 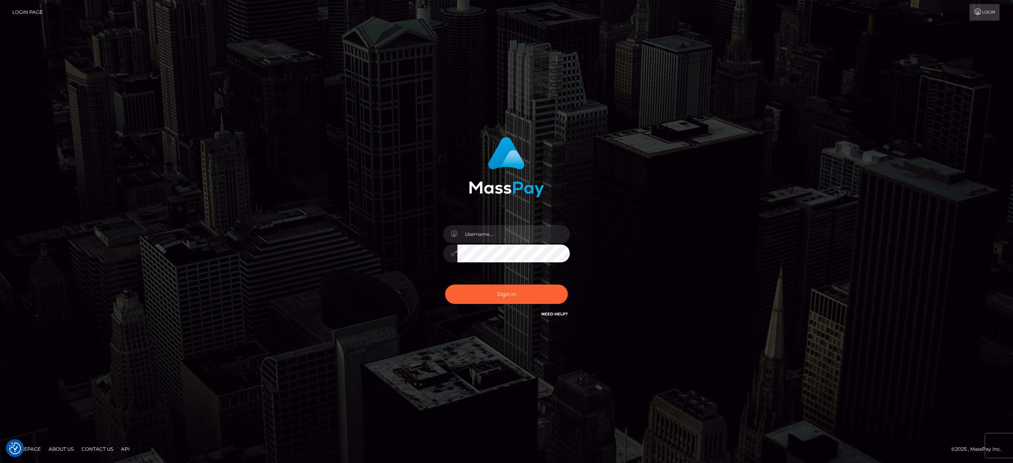 I want to click on button: Sign in, so click(x=507, y=294).